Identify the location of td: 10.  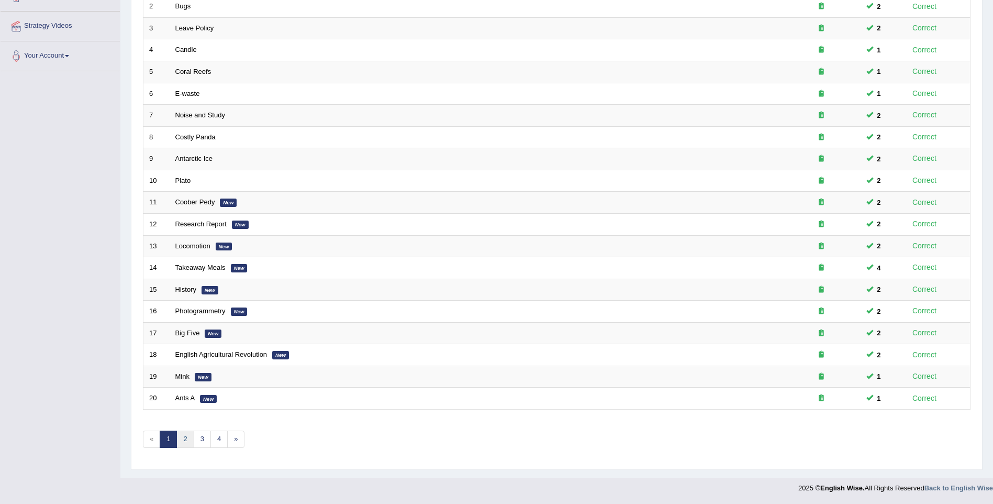
(157, 181).